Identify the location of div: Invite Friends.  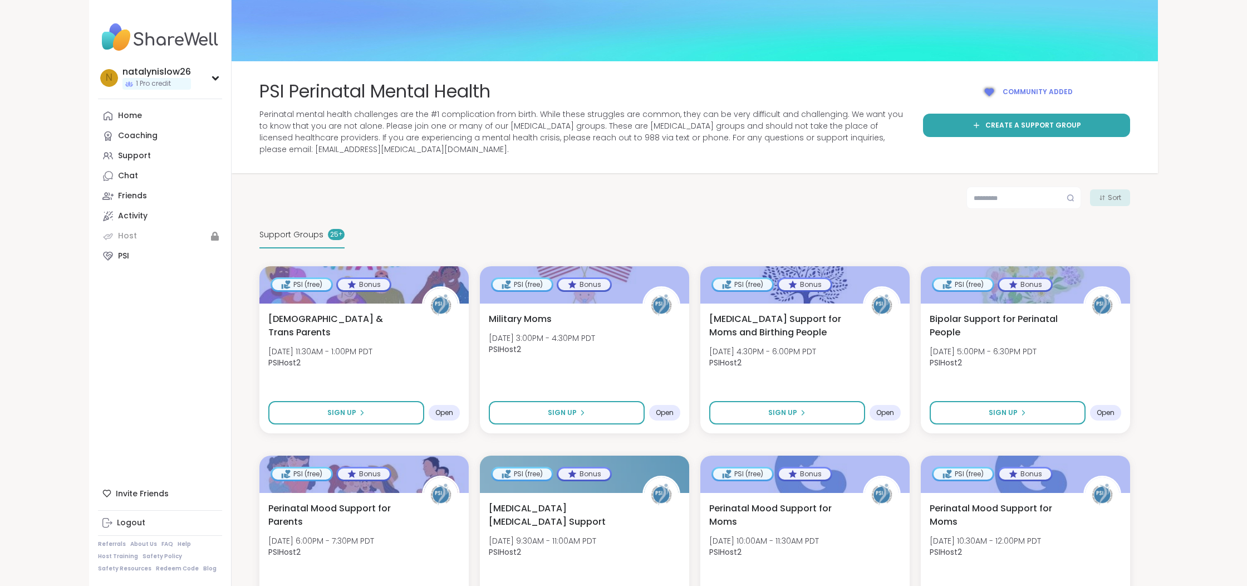
(160, 493).